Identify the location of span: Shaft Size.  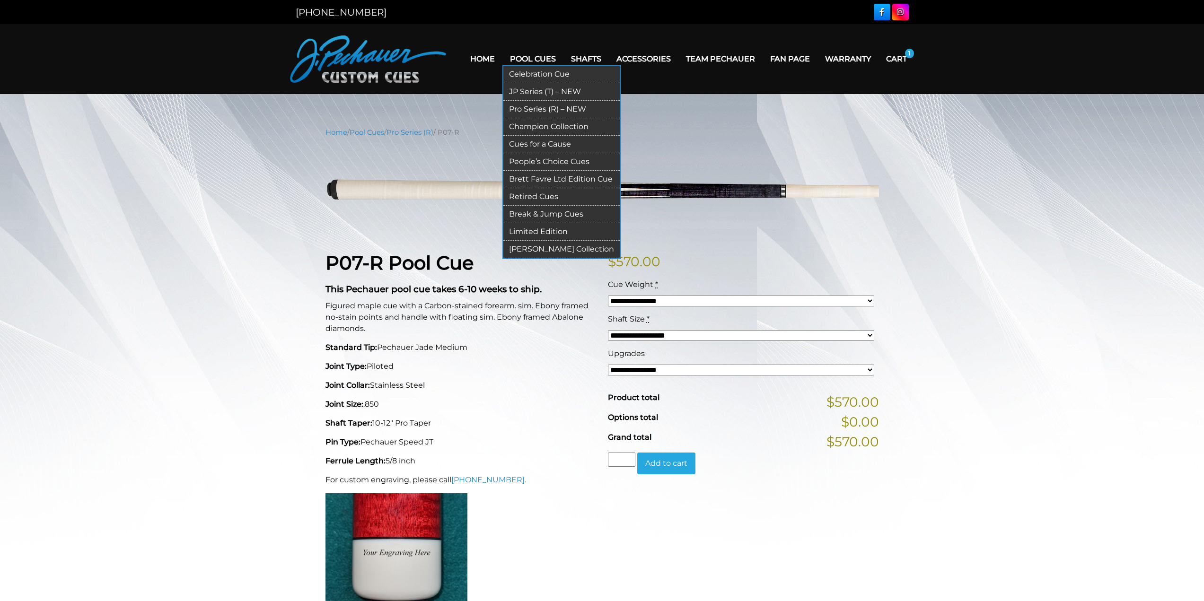
(626, 319).